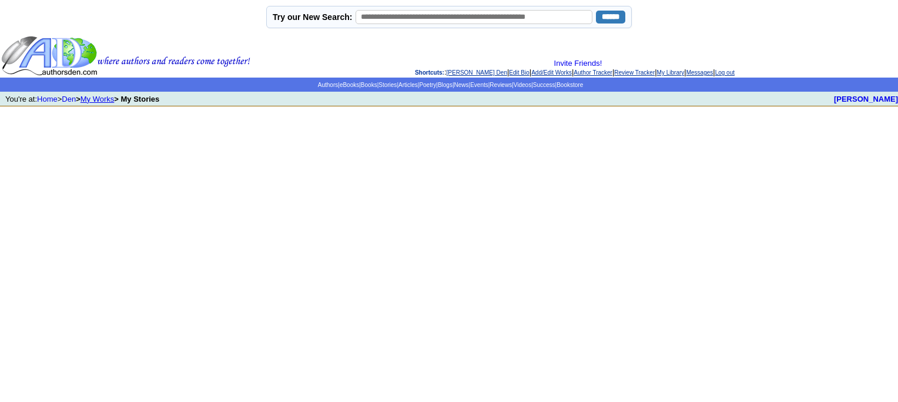 The height and width of the screenshot is (402, 898). I want to click on a: Reviews, so click(500, 85).